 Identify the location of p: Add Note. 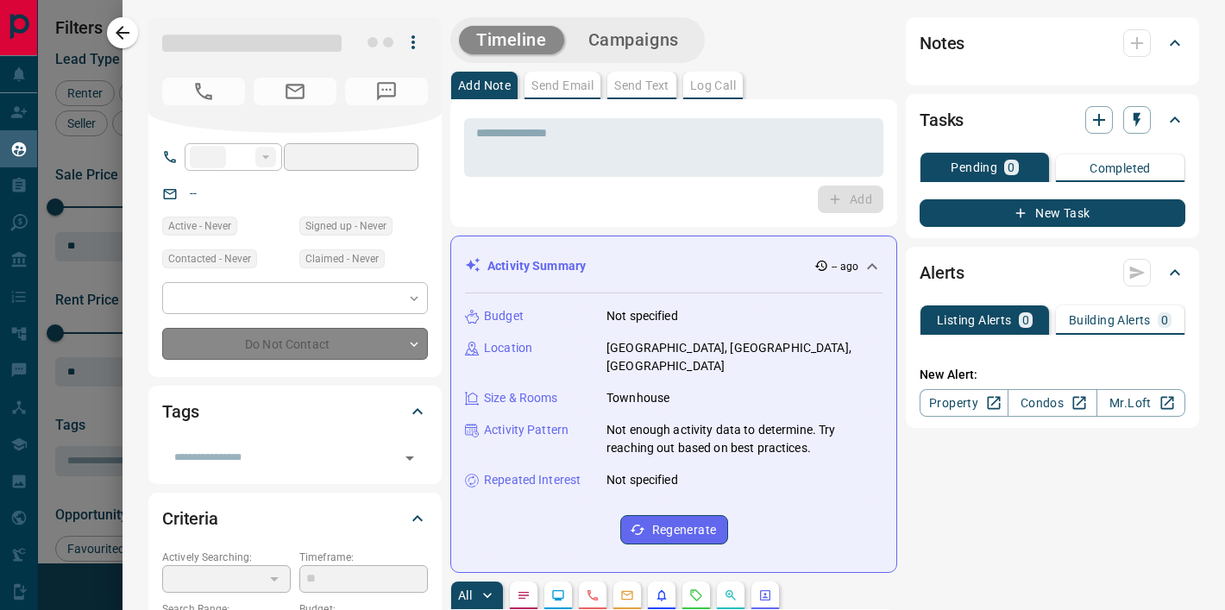
(484, 85).